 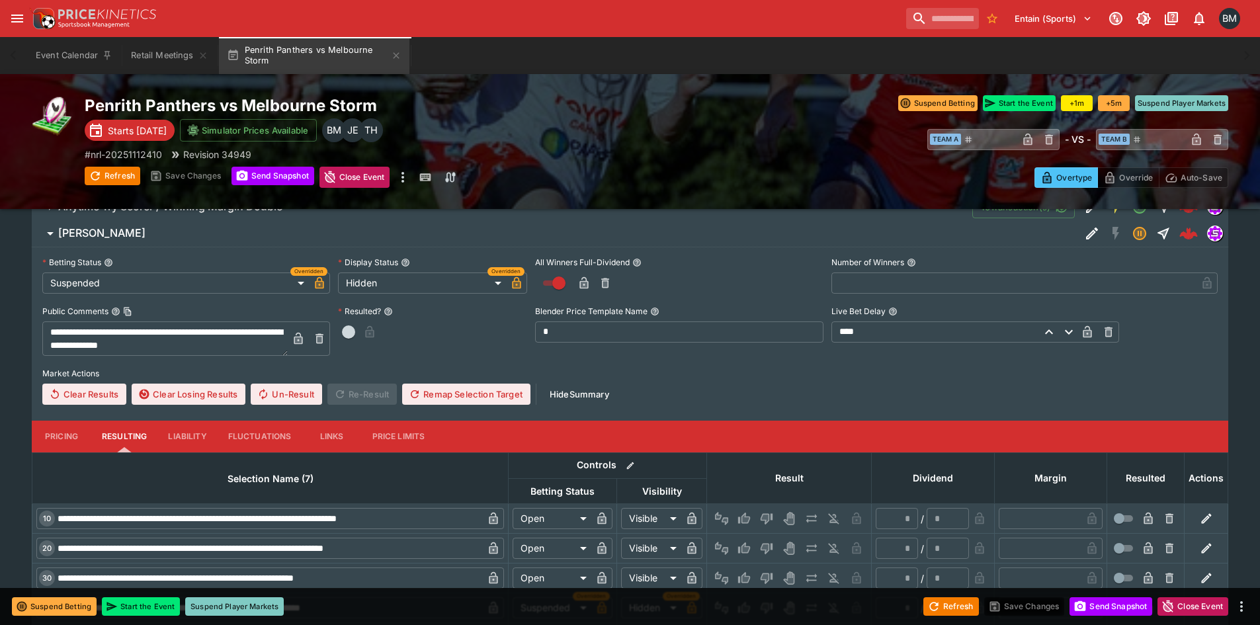 What do you see at coordinates (1139, 233) in the screenshot?
I see `button: Suspended` at bounding box center [1139, 233].